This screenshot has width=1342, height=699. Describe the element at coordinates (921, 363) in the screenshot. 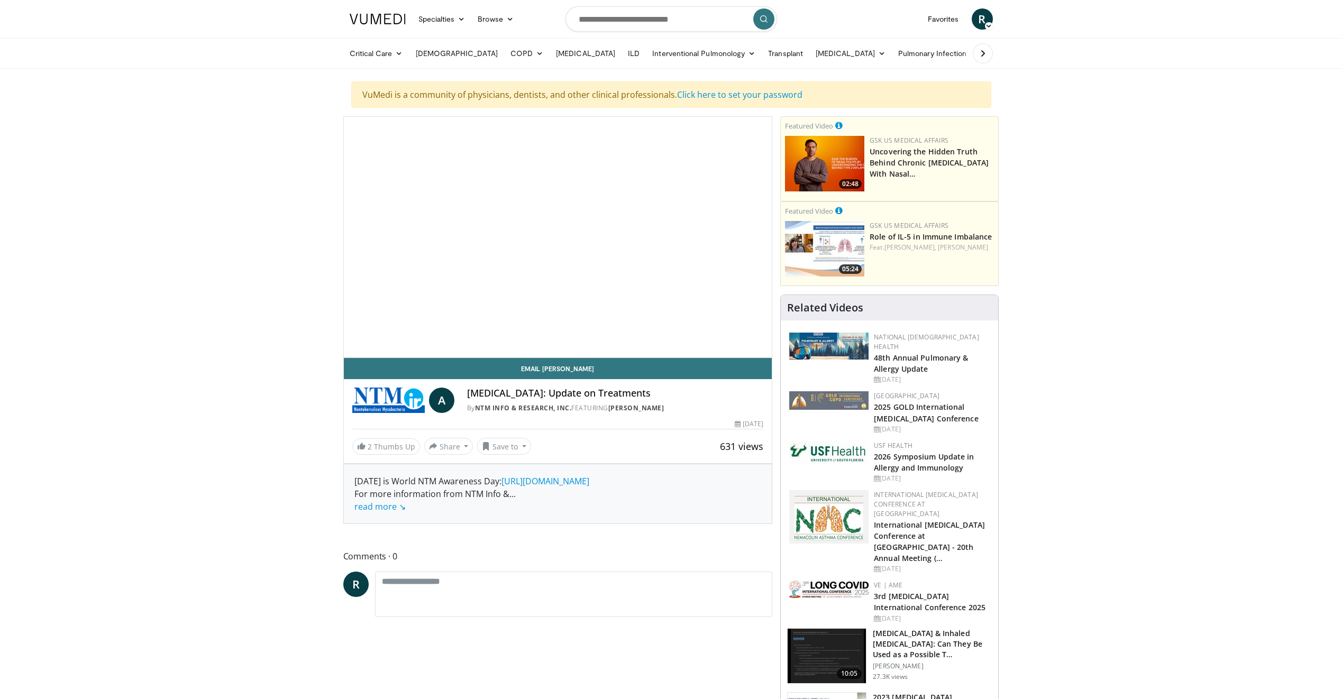

I see `a: 48th Annual Pulmonary & Allergy Update` at that location.